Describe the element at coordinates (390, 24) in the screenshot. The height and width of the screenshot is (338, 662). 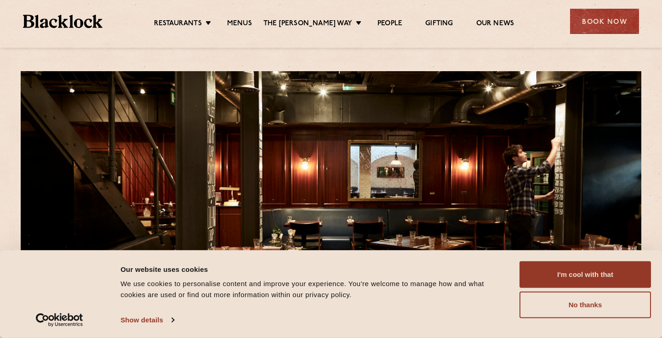
I see `a: People` at that location.